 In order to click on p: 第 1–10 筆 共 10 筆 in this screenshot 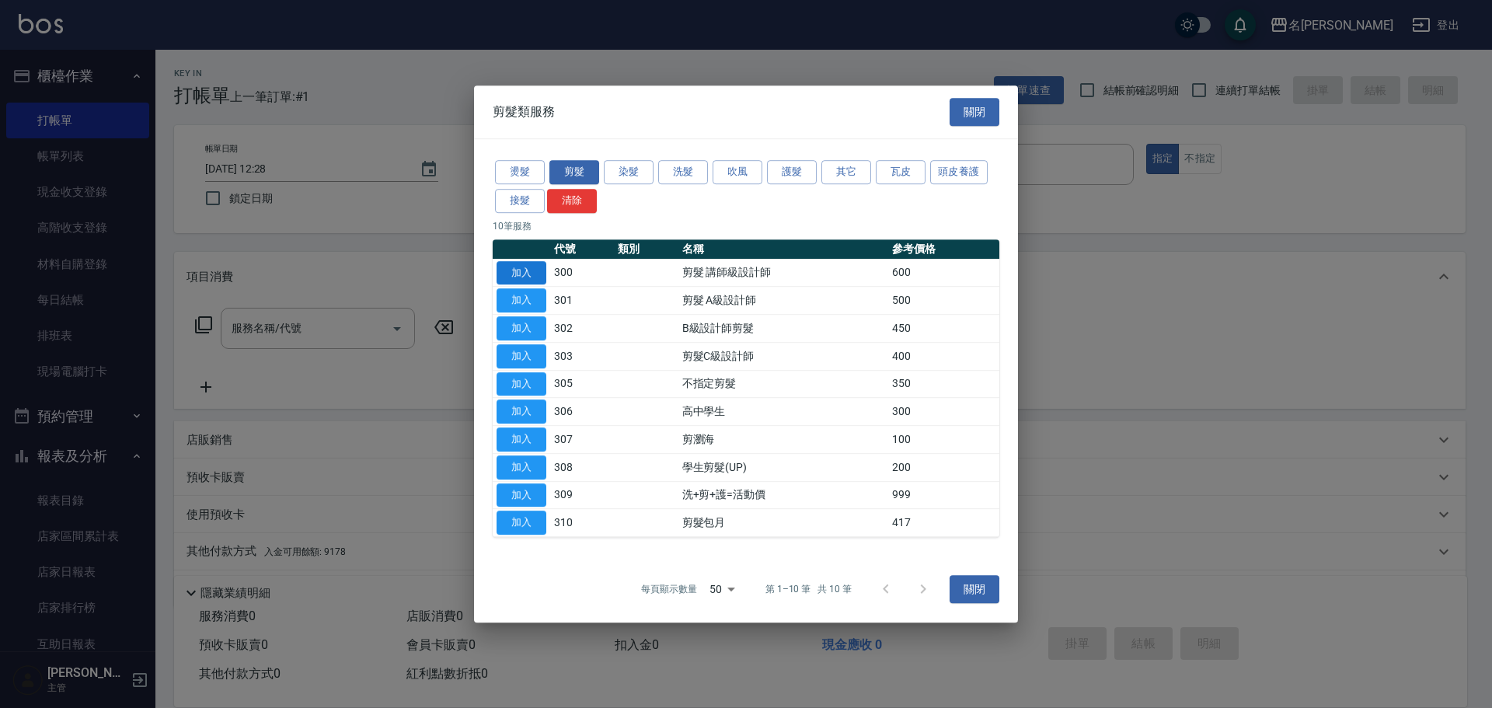, I will do `click(808, 589)`.